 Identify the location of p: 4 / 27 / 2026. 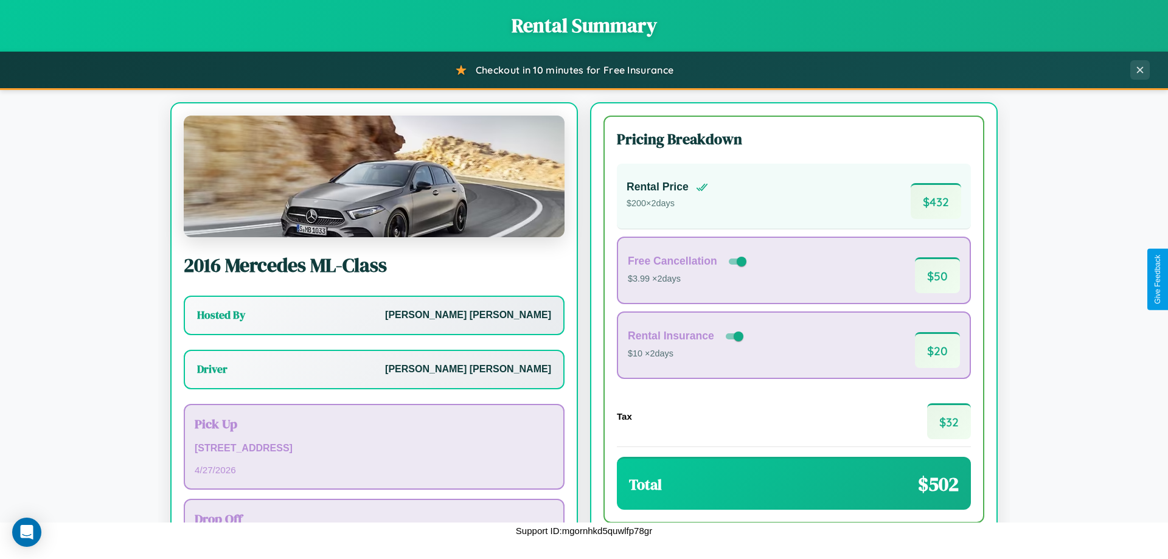
(374, 470).